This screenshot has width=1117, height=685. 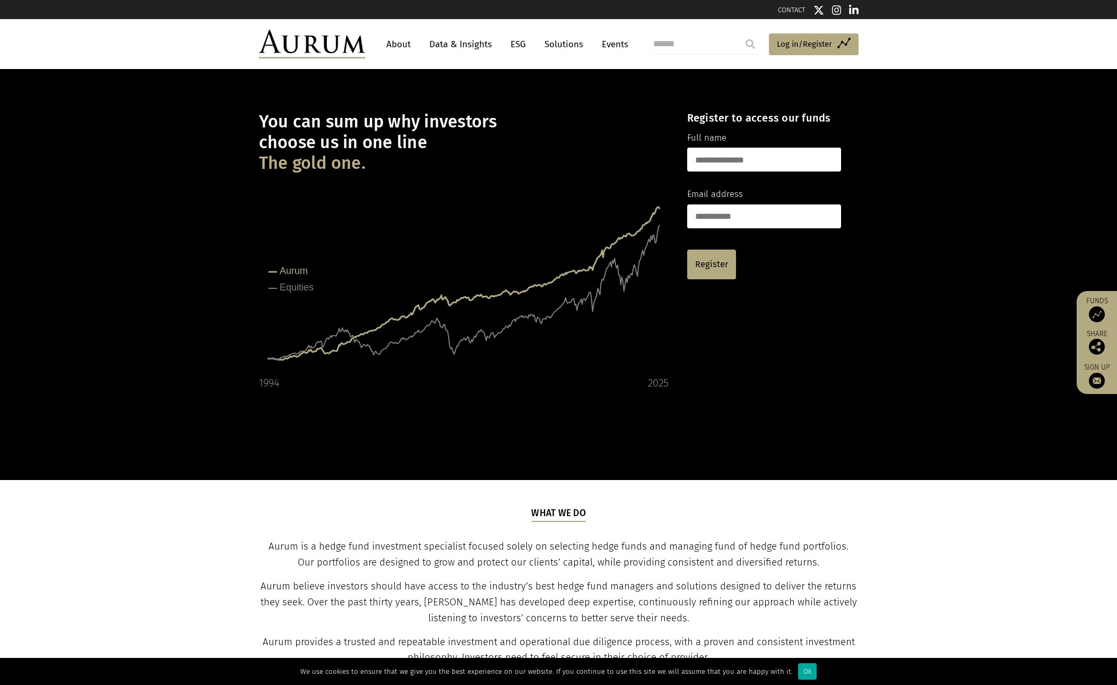 I want to click on a: Sign up, so click(x=1097, y=375).